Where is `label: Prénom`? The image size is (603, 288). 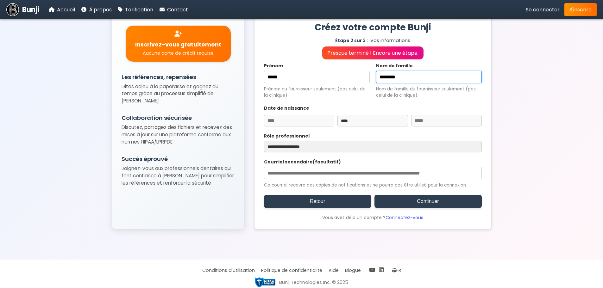 label: Prénom is located at coordinates (317, 66).